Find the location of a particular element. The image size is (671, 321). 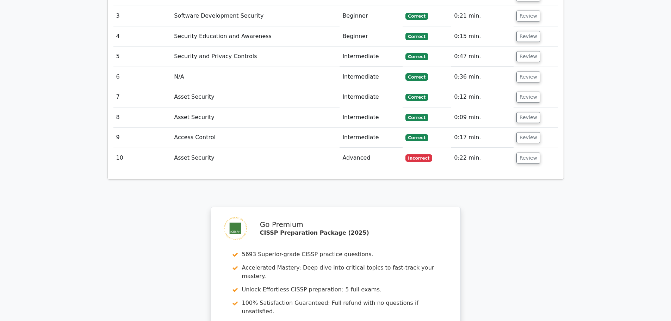

td: Software Development Security is located at coordinates (255, 16).